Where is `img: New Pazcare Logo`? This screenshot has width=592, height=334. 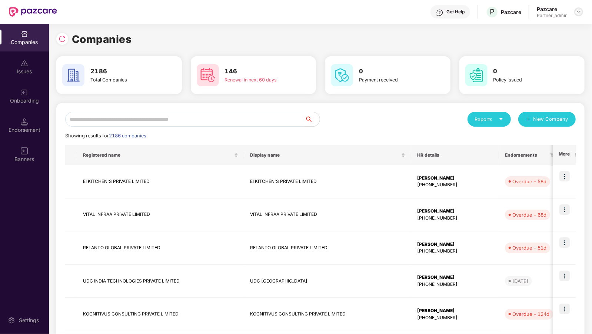 img: New Pazcare Logo is located at coordinates (33, 12).